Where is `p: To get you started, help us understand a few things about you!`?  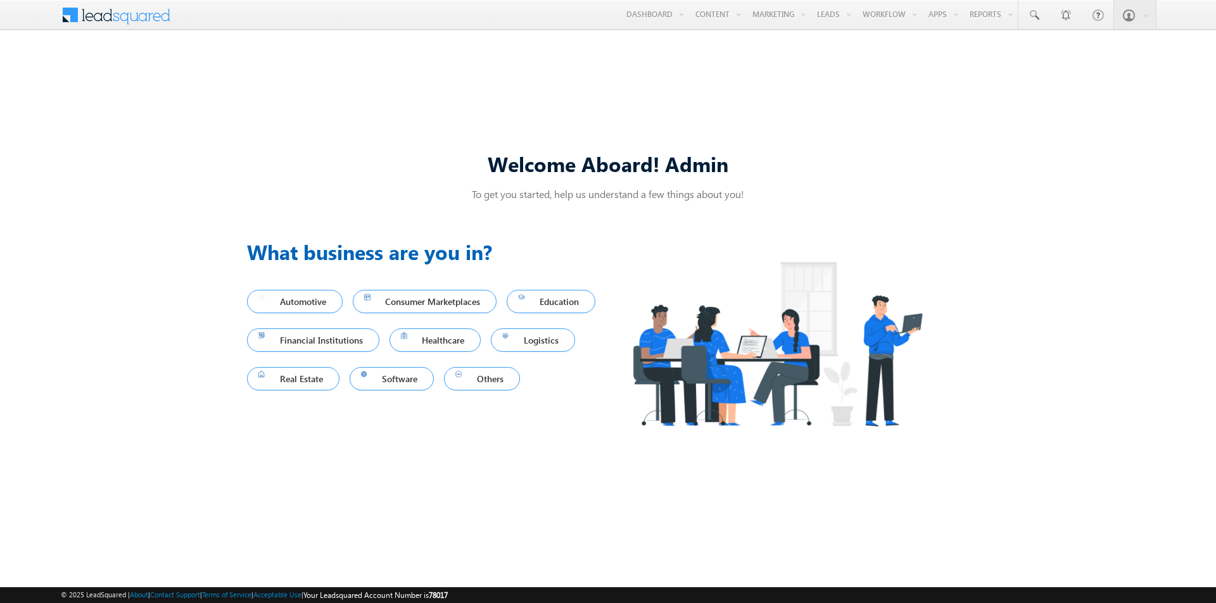
p: To get you started, help us understand a few things about you! is located at coordinates (608, 194).